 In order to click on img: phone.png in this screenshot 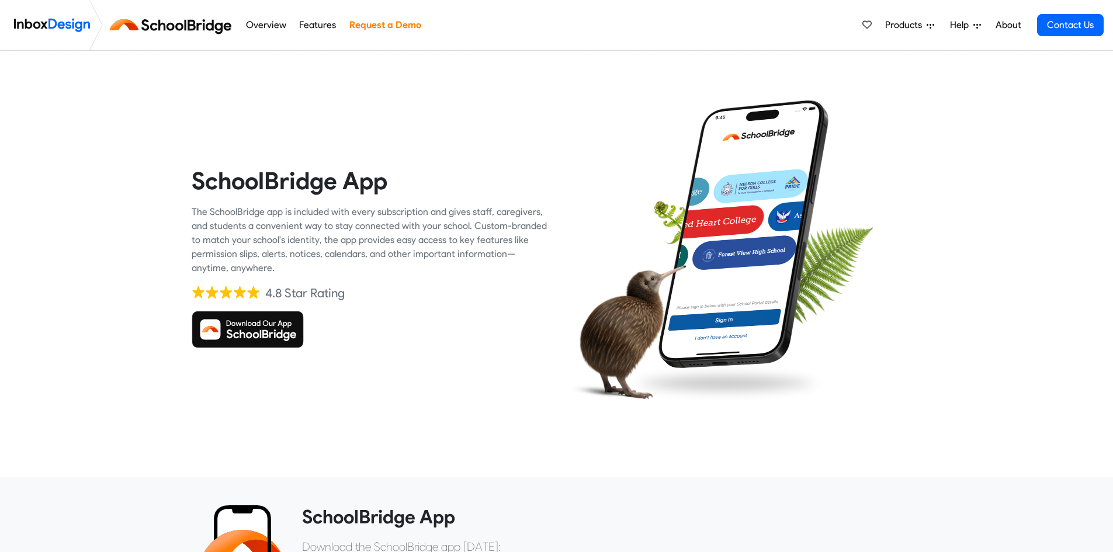, I will do `click(743, 234)`.